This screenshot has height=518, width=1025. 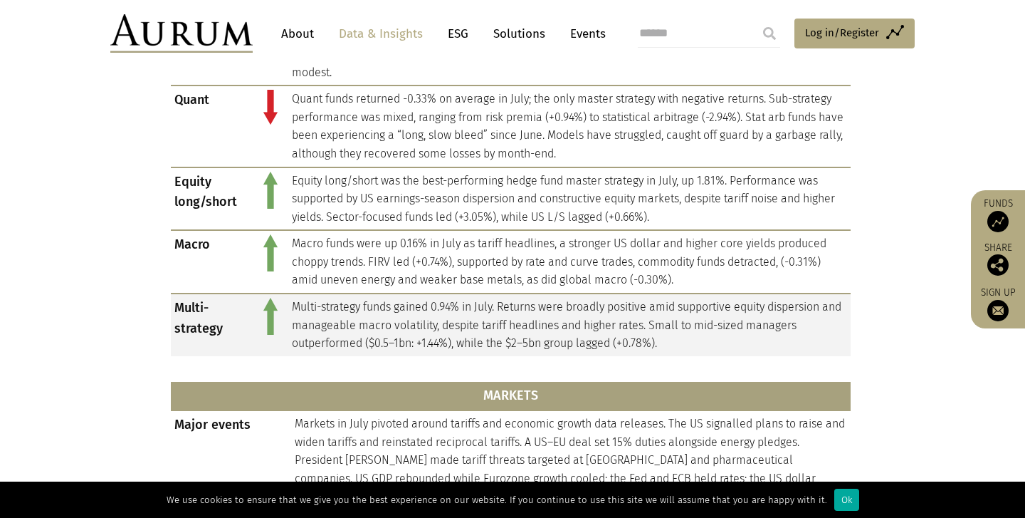 What do you see at coordinates (211, 126) in the screenshot?
I see `td: Quant` at bounding box center [211, 126].